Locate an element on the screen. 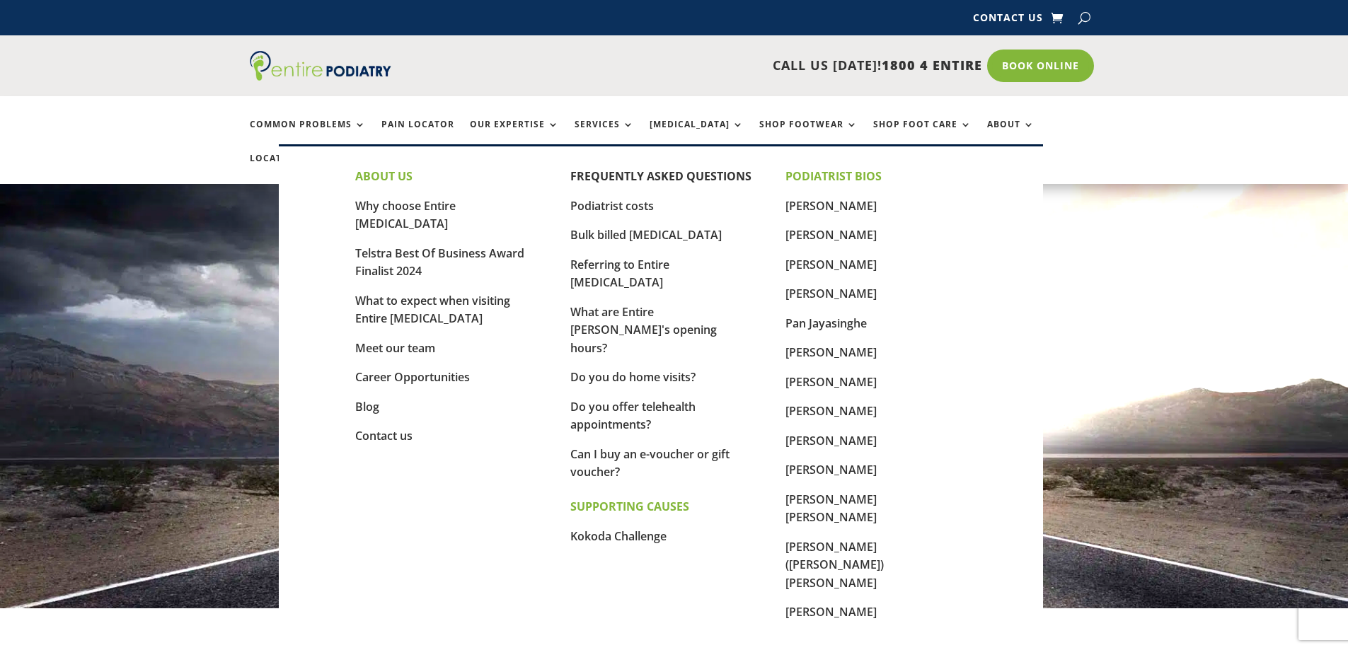  a: Contact us is located at coordinates (383, 436).